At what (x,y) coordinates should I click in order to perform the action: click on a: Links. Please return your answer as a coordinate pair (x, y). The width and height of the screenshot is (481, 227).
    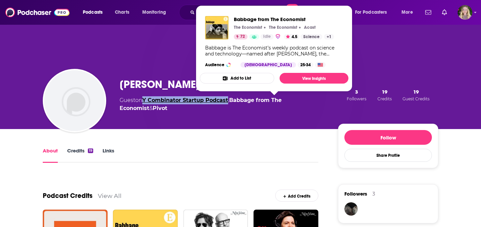
    Looking at the image, I should click on (108, 155).